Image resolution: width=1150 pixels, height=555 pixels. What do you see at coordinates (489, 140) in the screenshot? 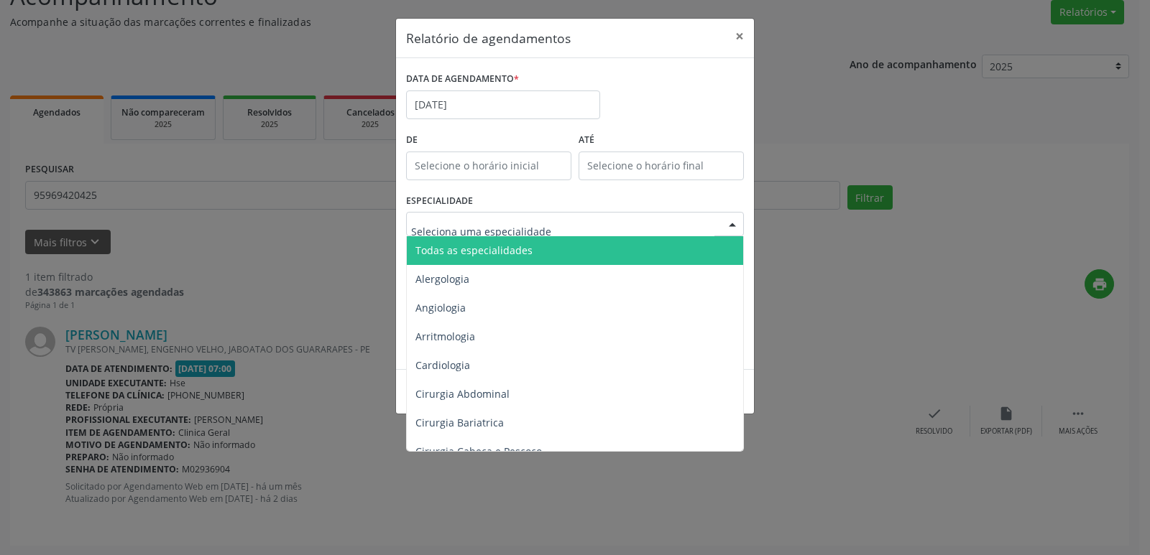
I see `label: De` at bounding box center [489, 140].